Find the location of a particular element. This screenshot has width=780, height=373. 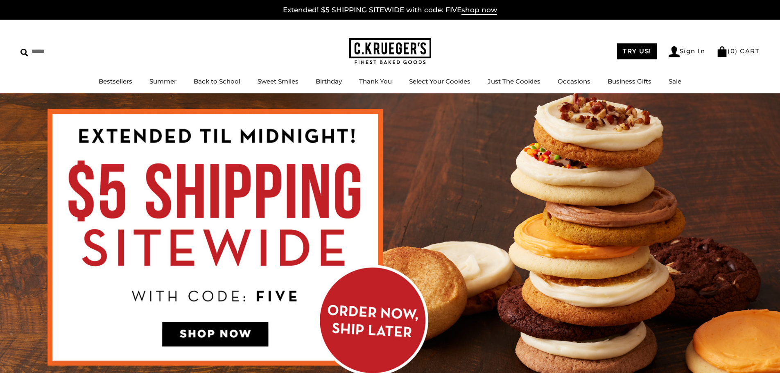

a: Back to School is located at coordinates (217, 81).